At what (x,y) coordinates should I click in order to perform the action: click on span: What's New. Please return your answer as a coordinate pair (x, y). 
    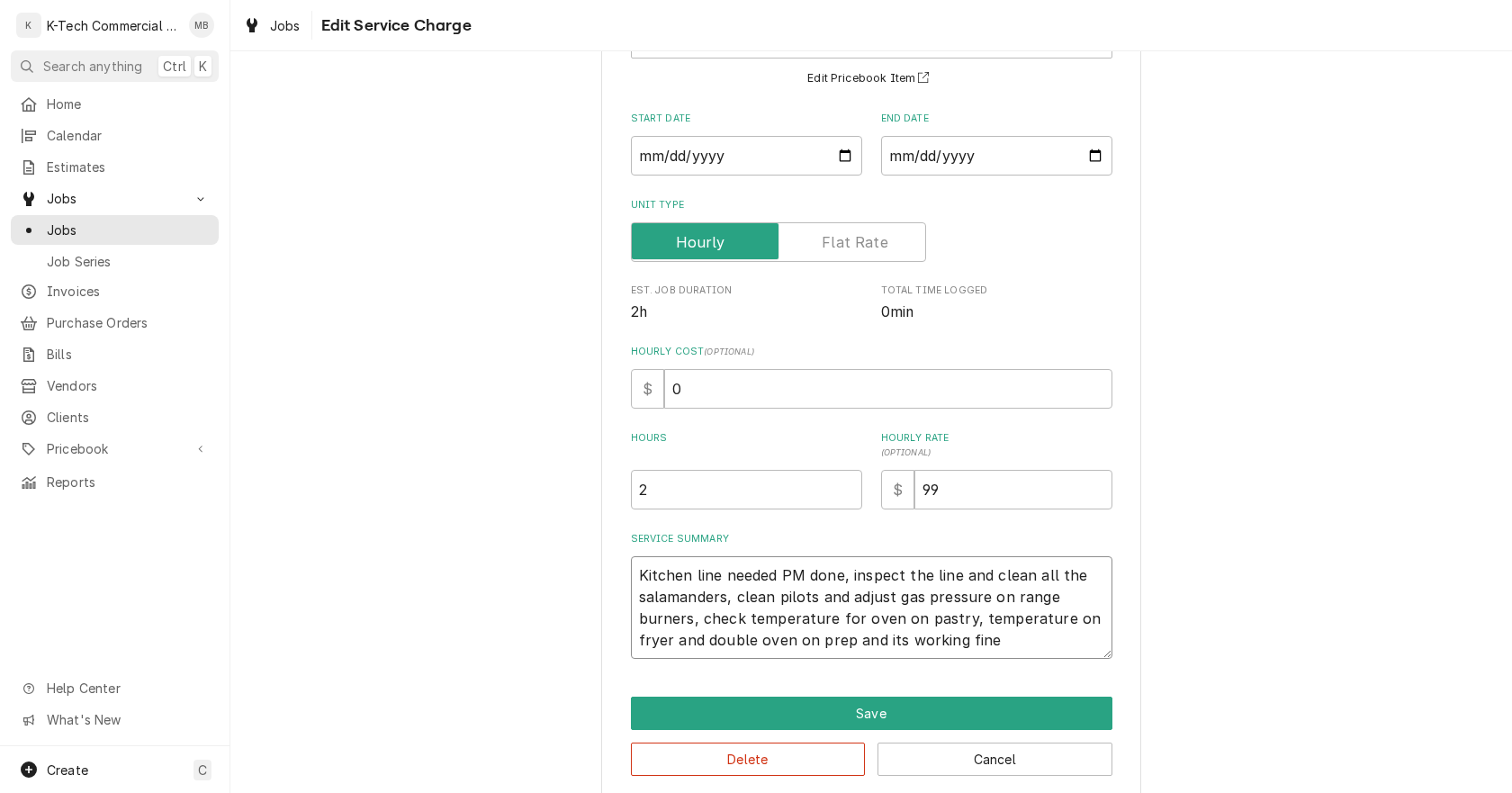
    Looking at the image, I should click on (127, 719).